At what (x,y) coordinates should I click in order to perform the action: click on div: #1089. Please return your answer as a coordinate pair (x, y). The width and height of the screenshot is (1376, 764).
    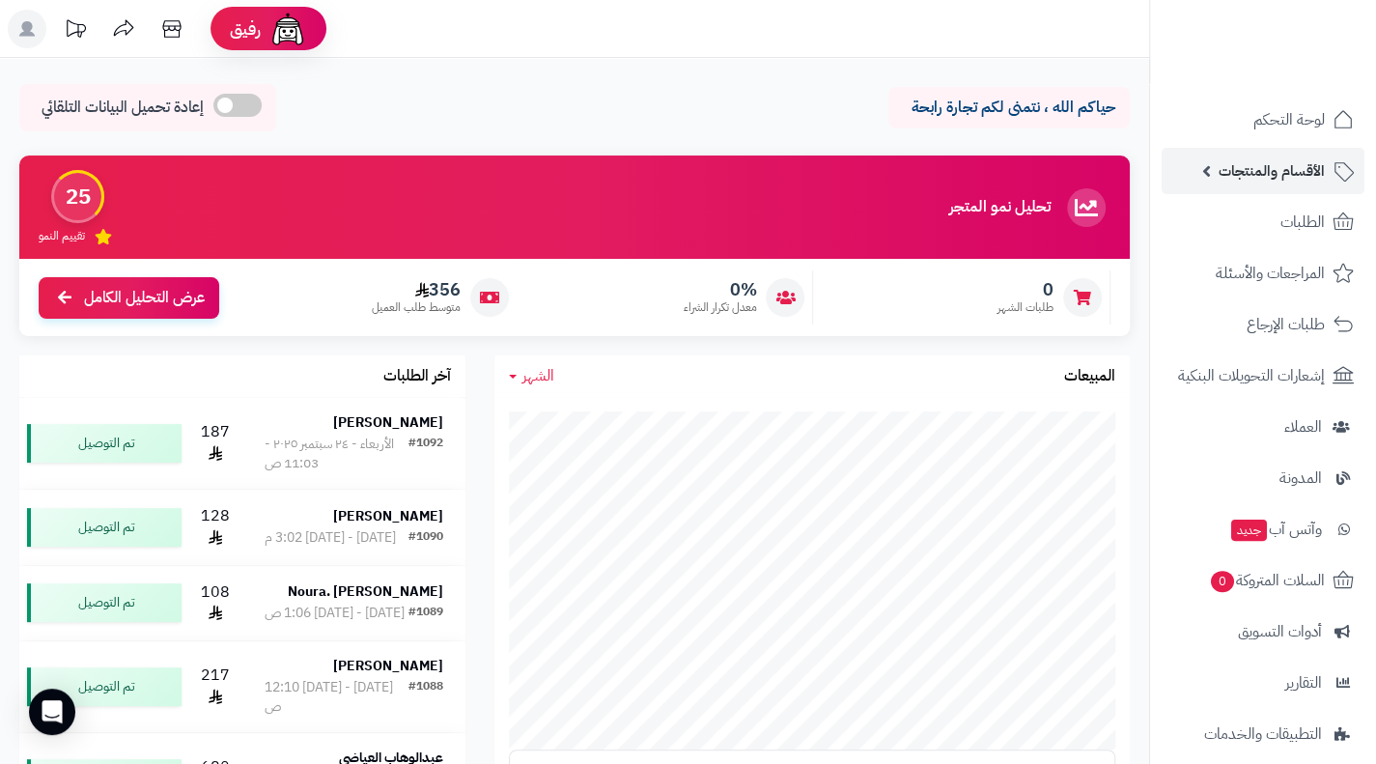
    Looking at the image, I should click on (426, 613).